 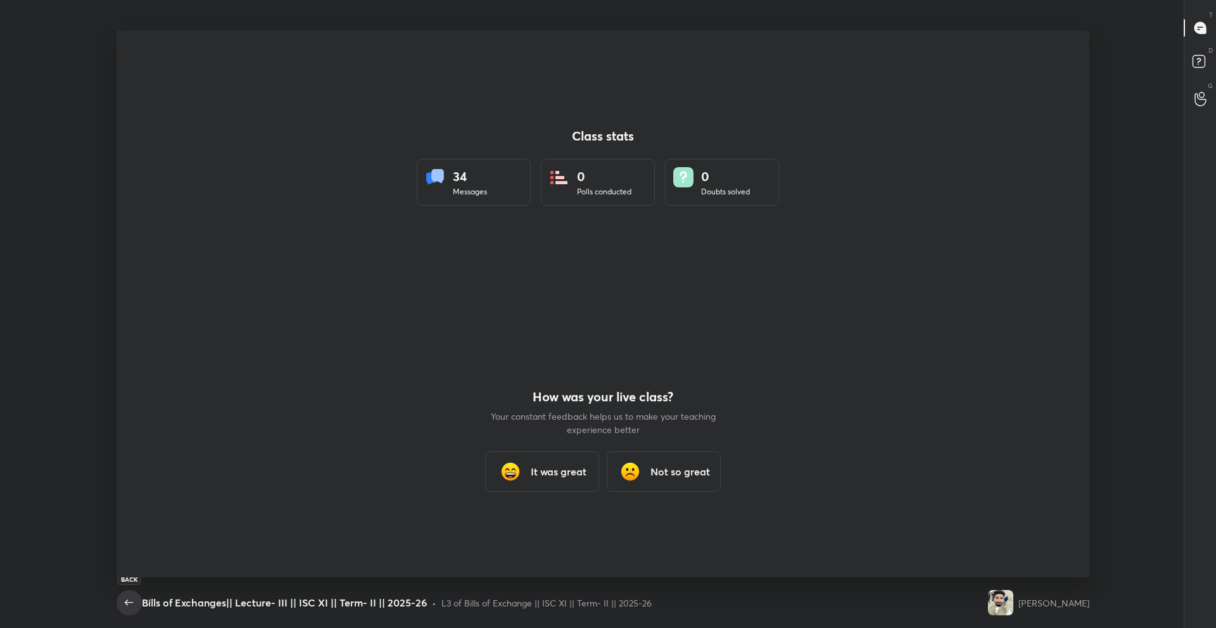 What do you see at coordinates (129, 580) in the screenshot?
I see `div: Back` at bounding box center [129, 580].